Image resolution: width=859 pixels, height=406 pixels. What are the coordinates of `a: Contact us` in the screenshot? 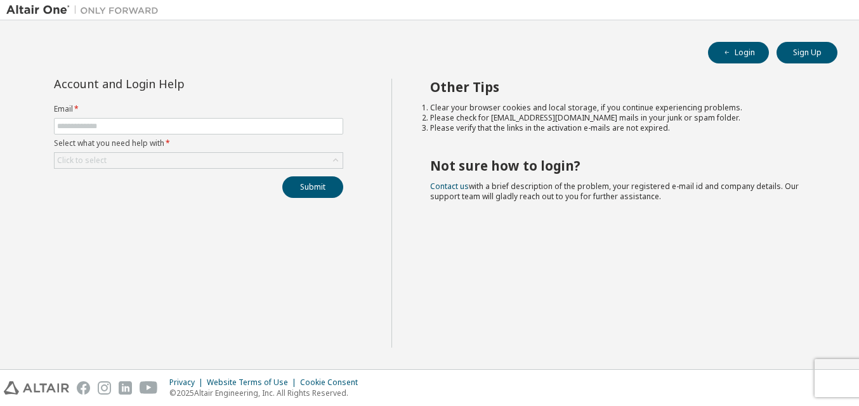 It's located at (449, 186).